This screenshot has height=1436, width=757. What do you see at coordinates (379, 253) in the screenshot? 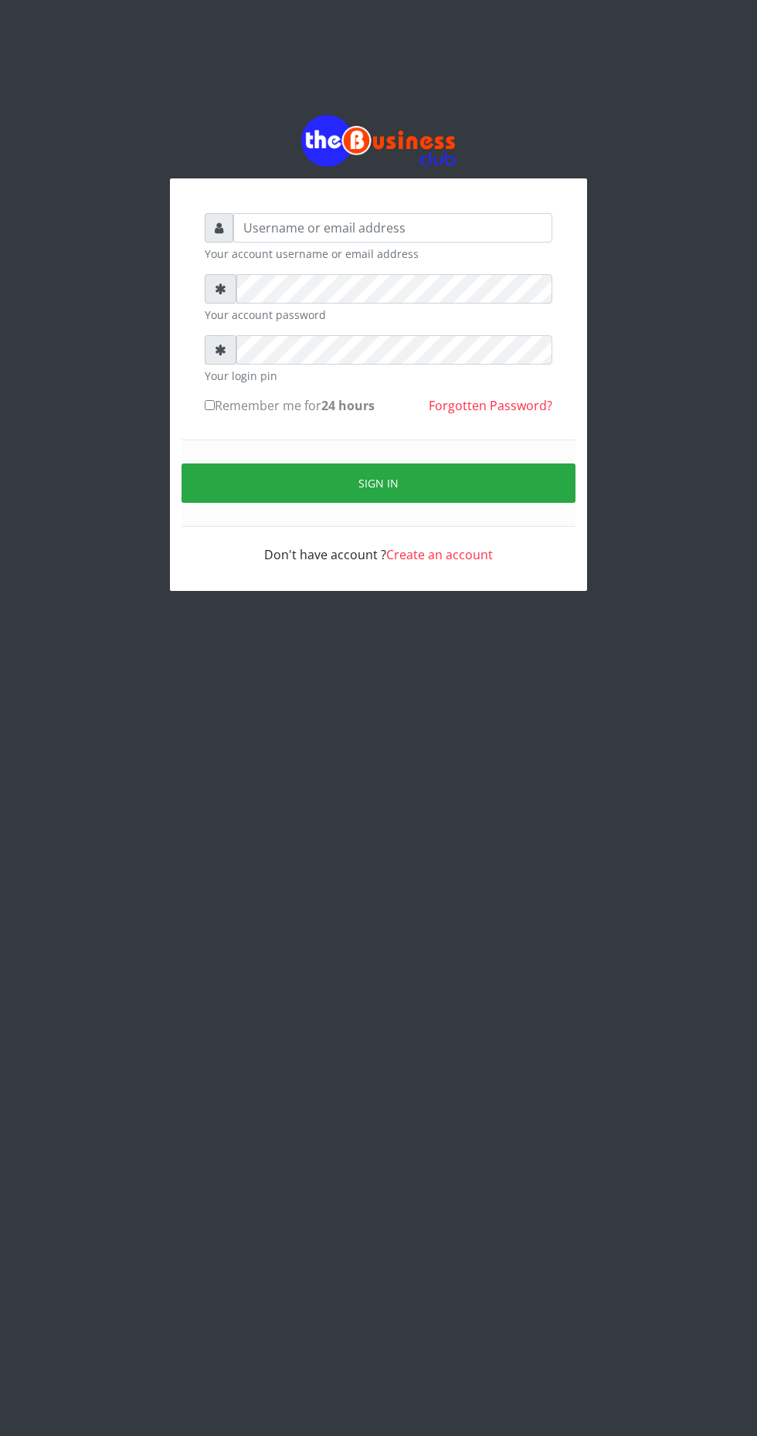
I see `small: Your account username or email address` at bounding box center [379, 253].